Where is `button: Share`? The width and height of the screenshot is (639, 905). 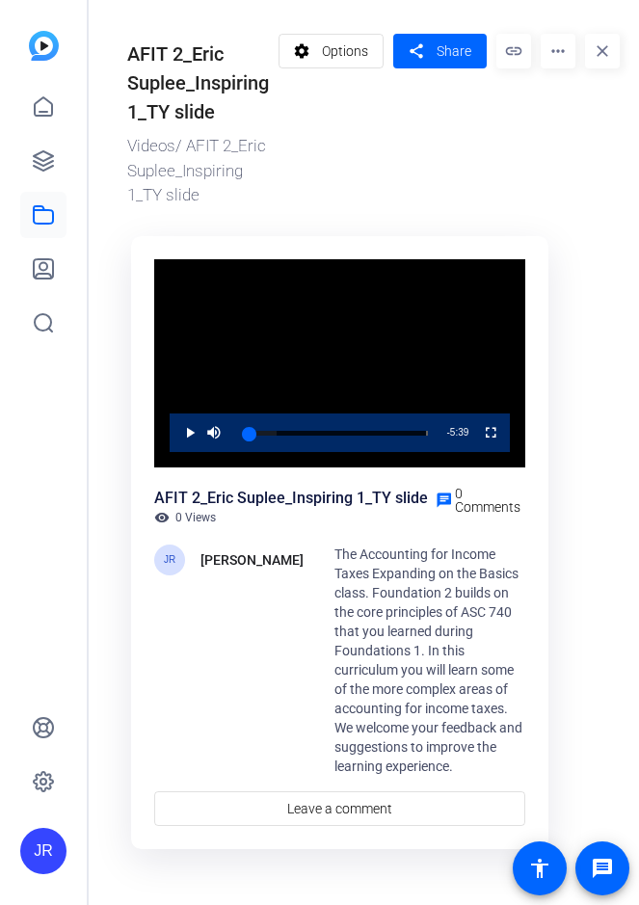 button: Share is located at coordinates (440, 51).